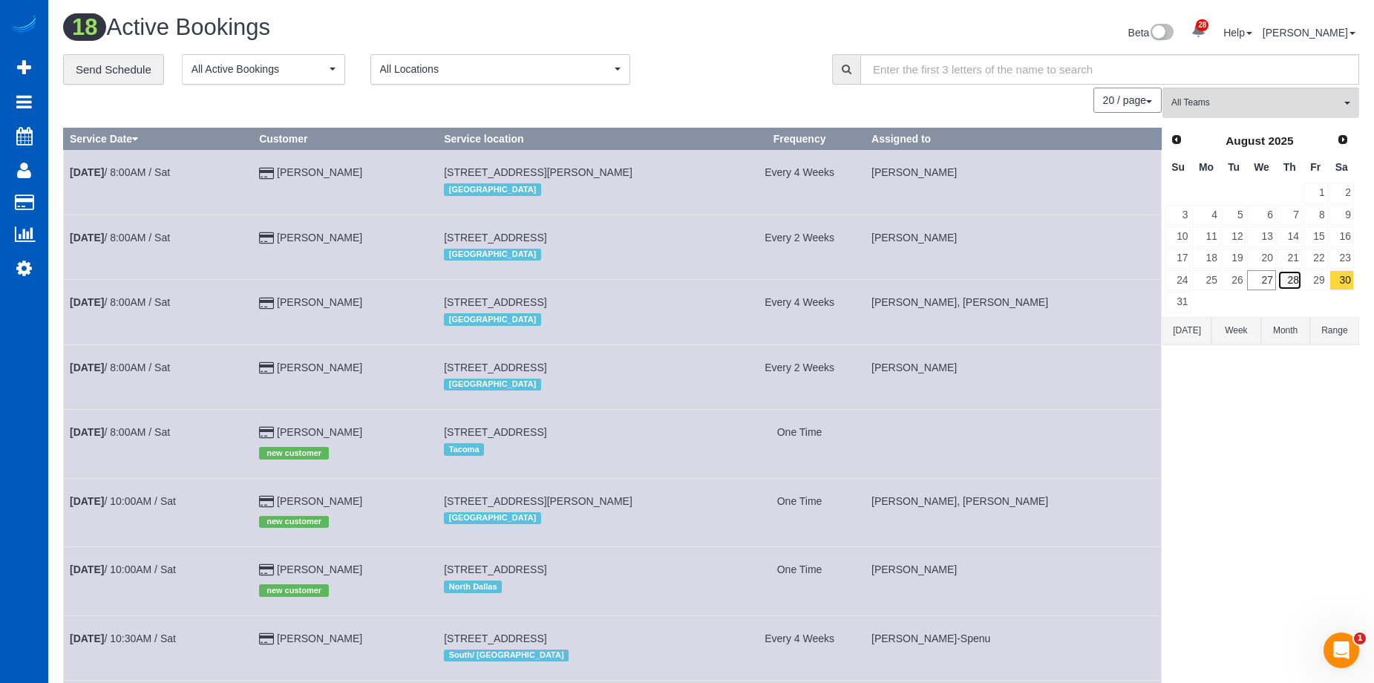  Describe the element at coordinates (1178, 280) in the screenshot. I see `a: 24` at that location.